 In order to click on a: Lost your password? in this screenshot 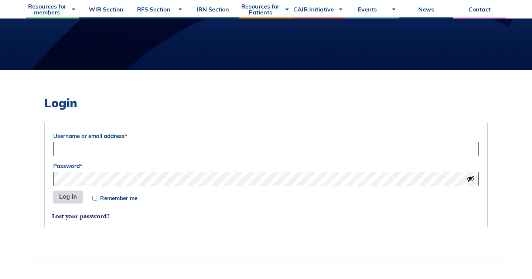, I will do `click(81, 216)`.